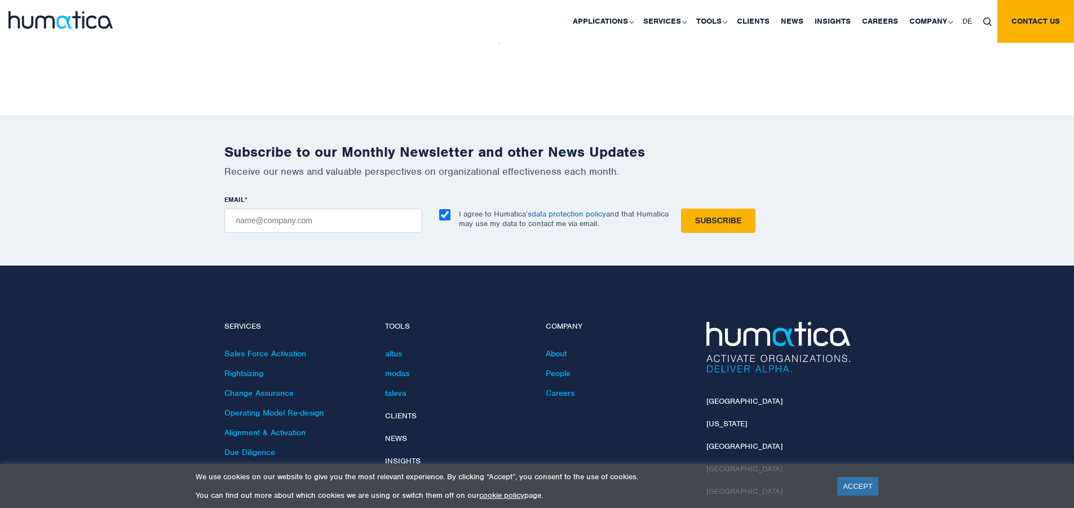  I want to click on p: You can find out more about which cookies we are using or switch them off on our page., so click(509, 495).